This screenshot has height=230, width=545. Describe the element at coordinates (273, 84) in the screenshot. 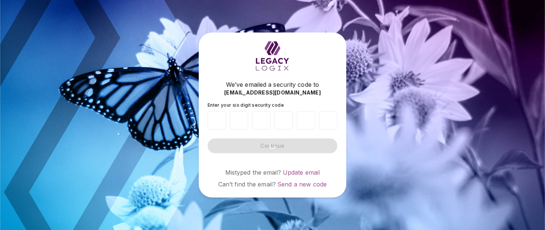

I see `span: We’ve emailed a security code to` at that location.